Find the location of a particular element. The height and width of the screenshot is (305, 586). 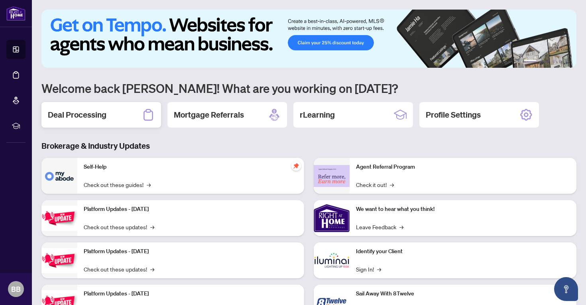

a: Check out these guides!→ is located at coordinates (117, 185).